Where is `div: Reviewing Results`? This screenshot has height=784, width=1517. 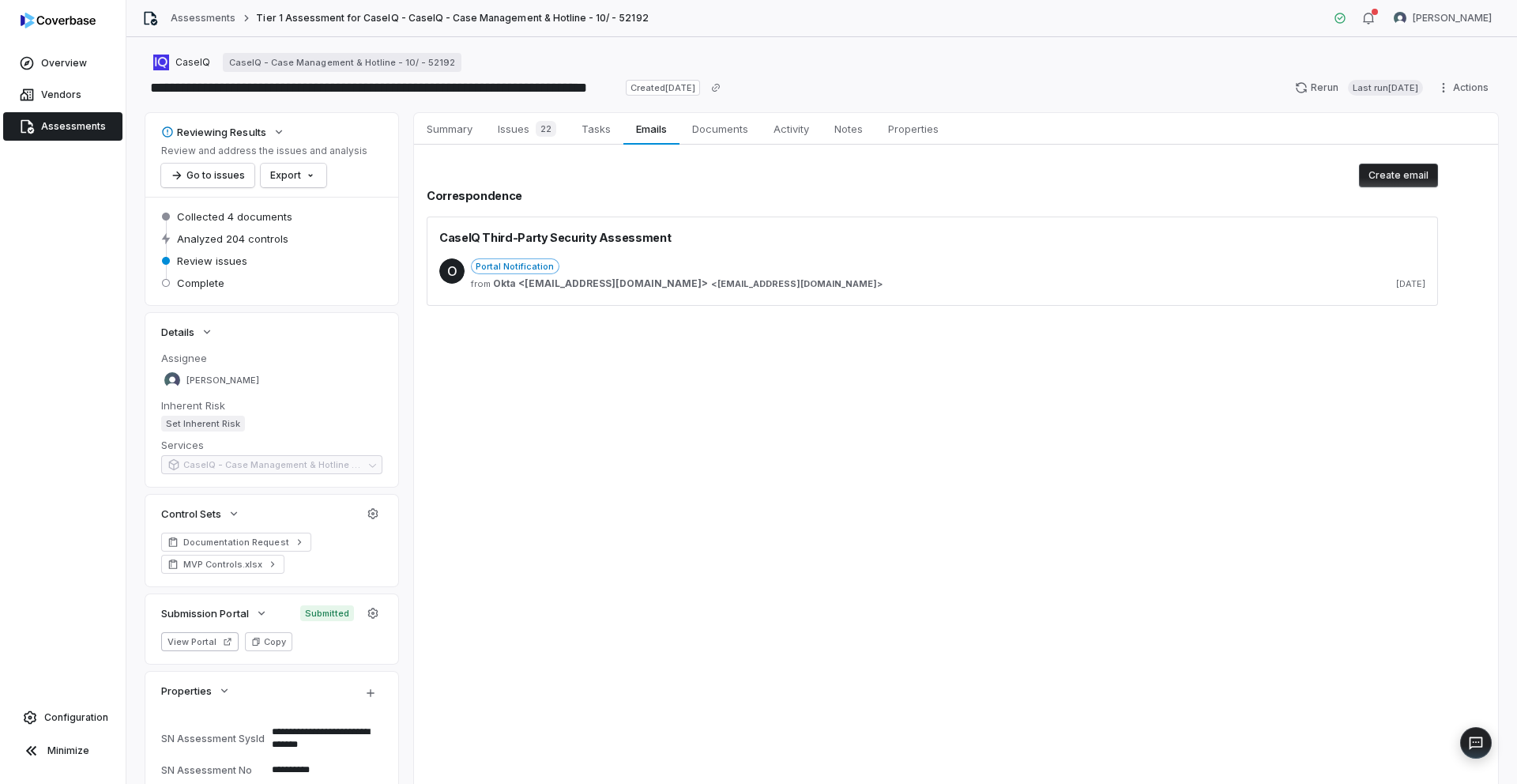
div: Reviewing Results is located at coordinates (213, 132).